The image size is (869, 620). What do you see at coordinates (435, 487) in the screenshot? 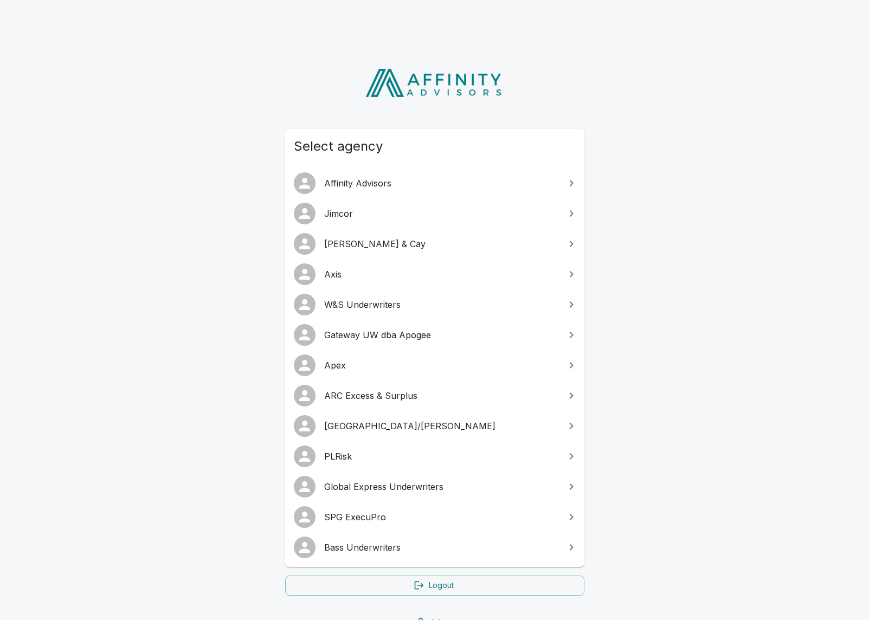
I see `a: Global Express Underwriters` at bounding box center [435, 487].